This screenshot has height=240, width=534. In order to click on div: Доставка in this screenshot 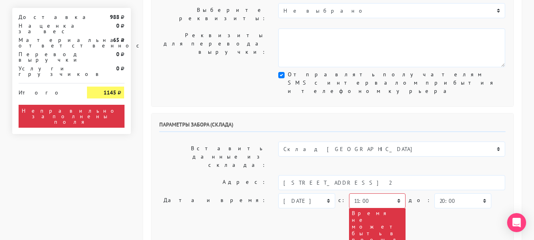, I will do `click(47, 17)`.